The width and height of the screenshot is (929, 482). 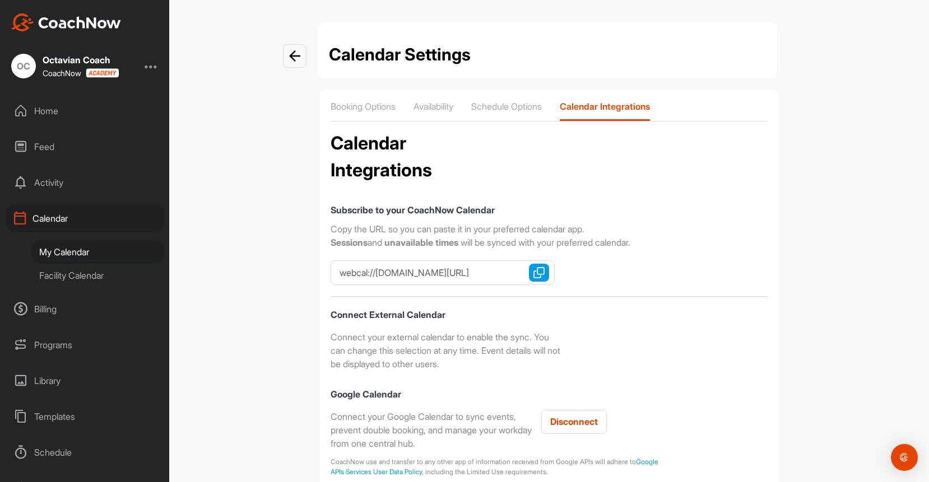 I want to click on div: Templates, so click(x=85, y=417).